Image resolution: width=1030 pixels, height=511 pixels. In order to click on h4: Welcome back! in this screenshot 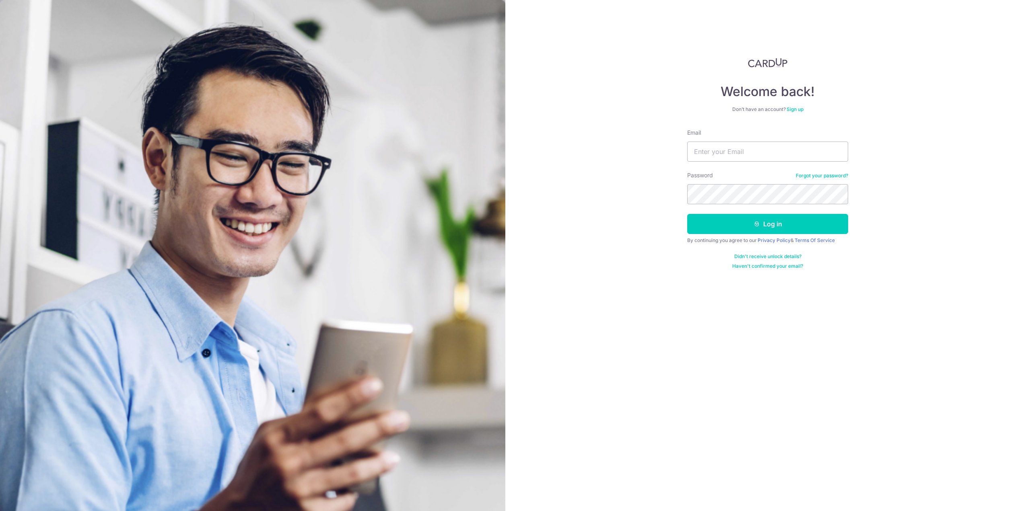, I will do `click(767, 92)`.